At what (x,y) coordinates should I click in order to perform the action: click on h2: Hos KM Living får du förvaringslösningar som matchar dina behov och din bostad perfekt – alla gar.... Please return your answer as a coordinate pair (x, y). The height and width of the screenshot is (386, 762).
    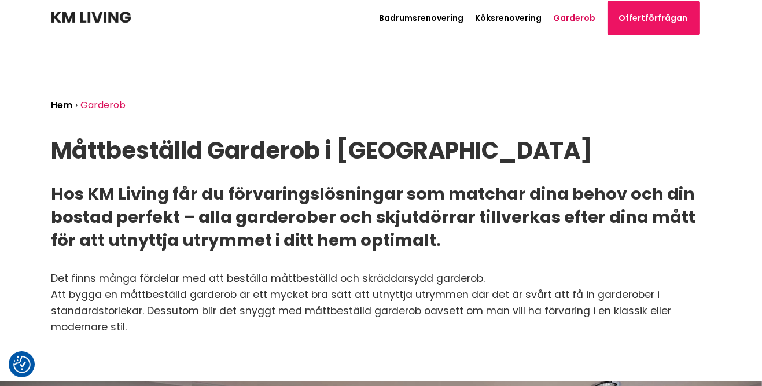
    Looking at the image, I should click on (381, 217).